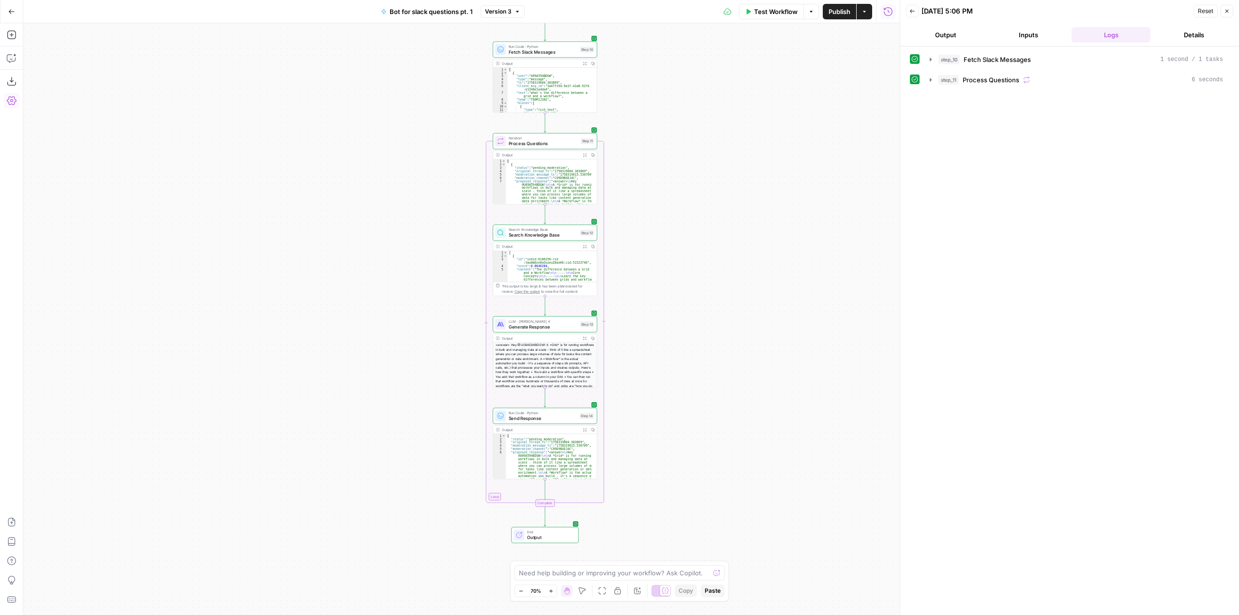 This screenshot has width=1239, height=615. What do you see at coordinates (545, 169) in the screenshot?
I see `div: LoopIterationProcess QuestionsStep 11Output[ { "status":"pending_moderation", "original_thread_ts...` at bounding box center [545, 169].